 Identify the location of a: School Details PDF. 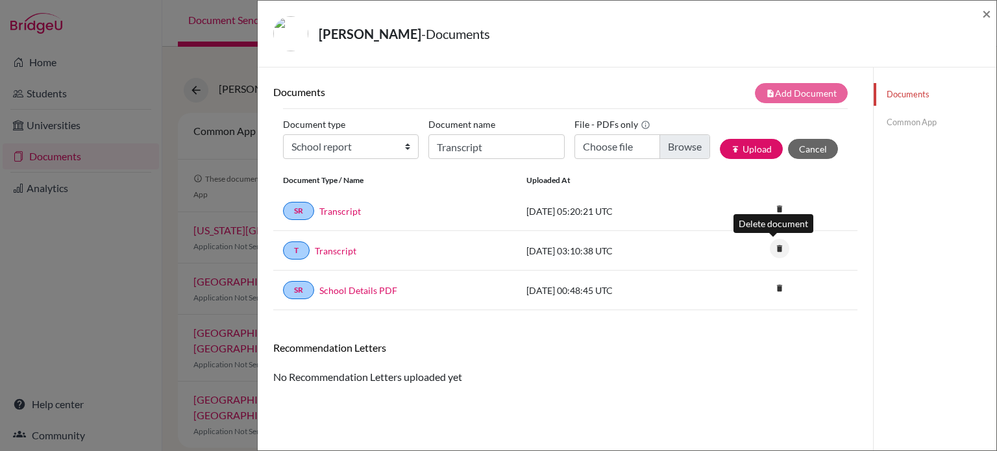
(358, 290).